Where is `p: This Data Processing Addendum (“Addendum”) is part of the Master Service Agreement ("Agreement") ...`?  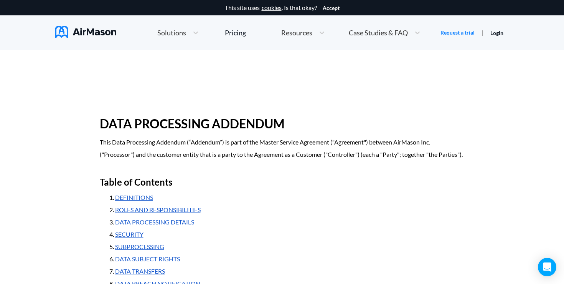 p: This Data Processing Addendum (“Addendum”) is part of the Master Service Agreement ("Agreement") ... is located at coordinates (282, 148).